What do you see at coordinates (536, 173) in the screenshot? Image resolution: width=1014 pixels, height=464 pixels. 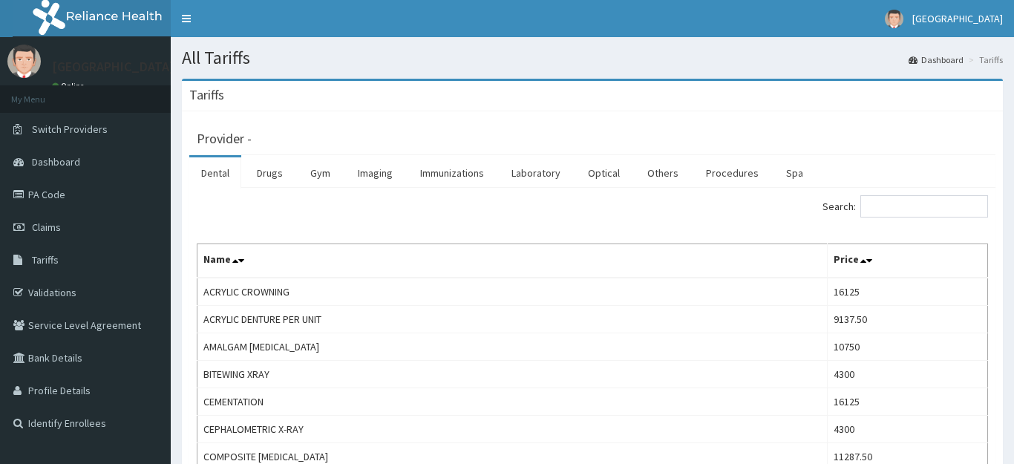 I see `a: Laboratory` at bounding box center [536, 173].